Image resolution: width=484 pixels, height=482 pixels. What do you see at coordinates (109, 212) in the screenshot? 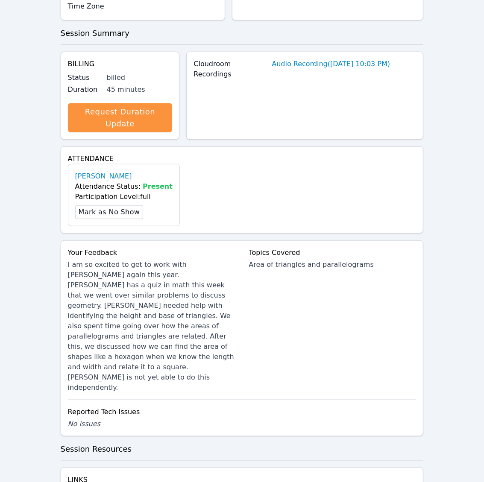
I see `button: Mark as No Show` at bounding box center [109, 212].